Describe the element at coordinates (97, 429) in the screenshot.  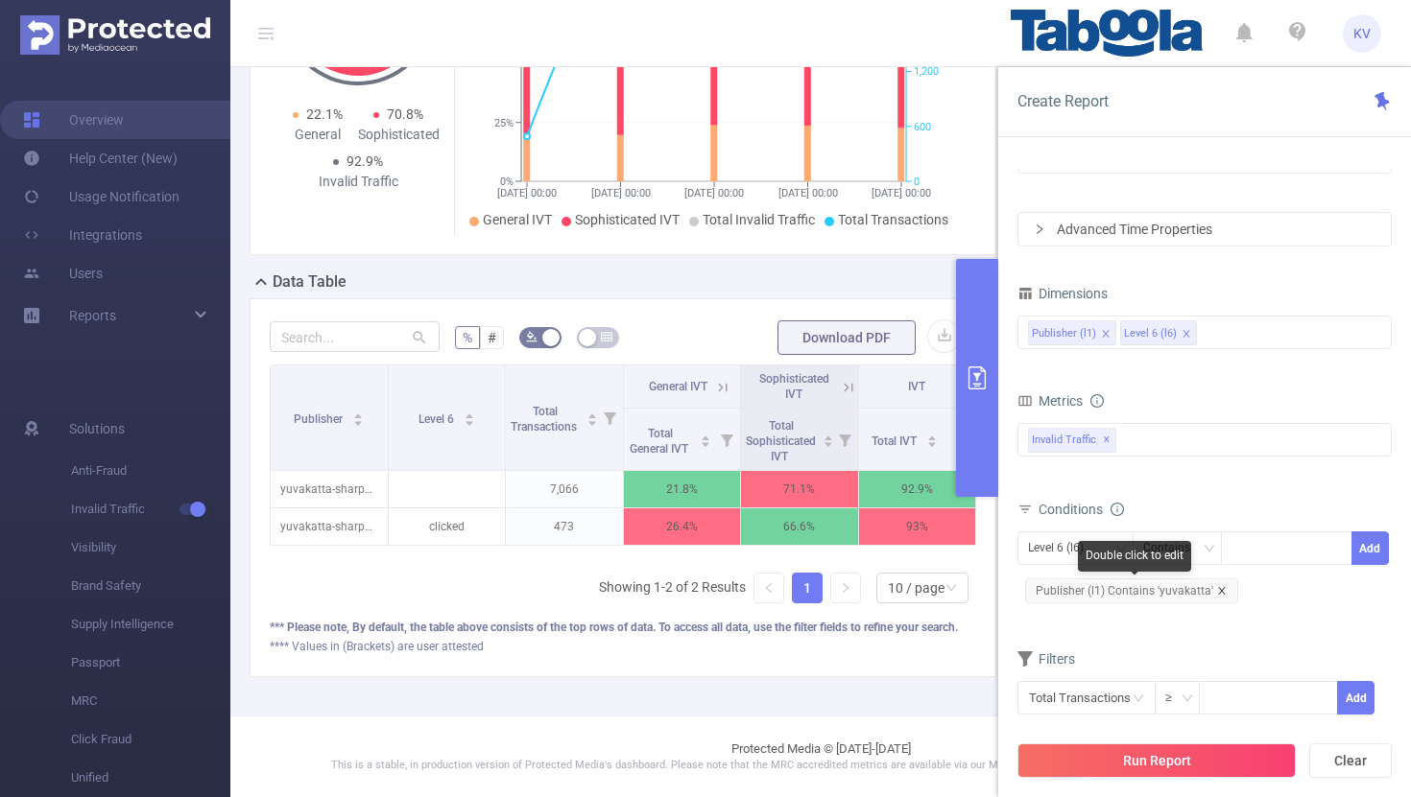
I see `span: Solutions` at that location.